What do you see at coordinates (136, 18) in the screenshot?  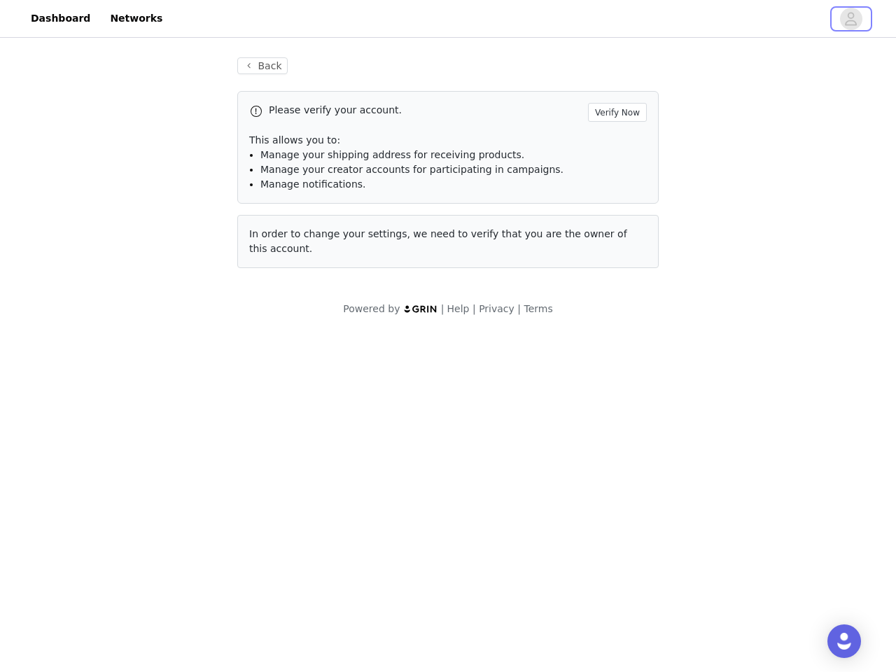 I see `a: Networks` at bounding box center [136, 18].